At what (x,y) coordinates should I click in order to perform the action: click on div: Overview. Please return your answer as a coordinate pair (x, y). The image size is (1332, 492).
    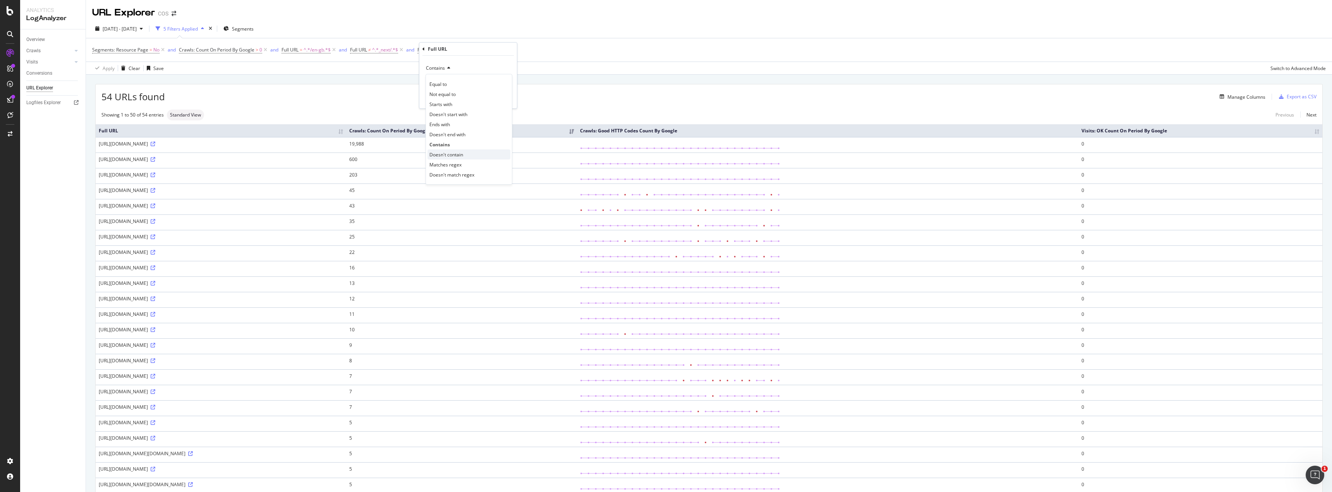
    Looking at the image, I should click on (36, 39).